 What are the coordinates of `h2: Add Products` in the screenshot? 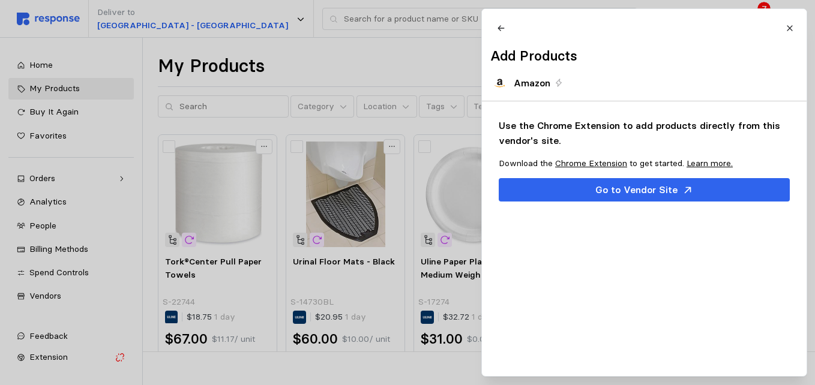 It's located at (533, 56).